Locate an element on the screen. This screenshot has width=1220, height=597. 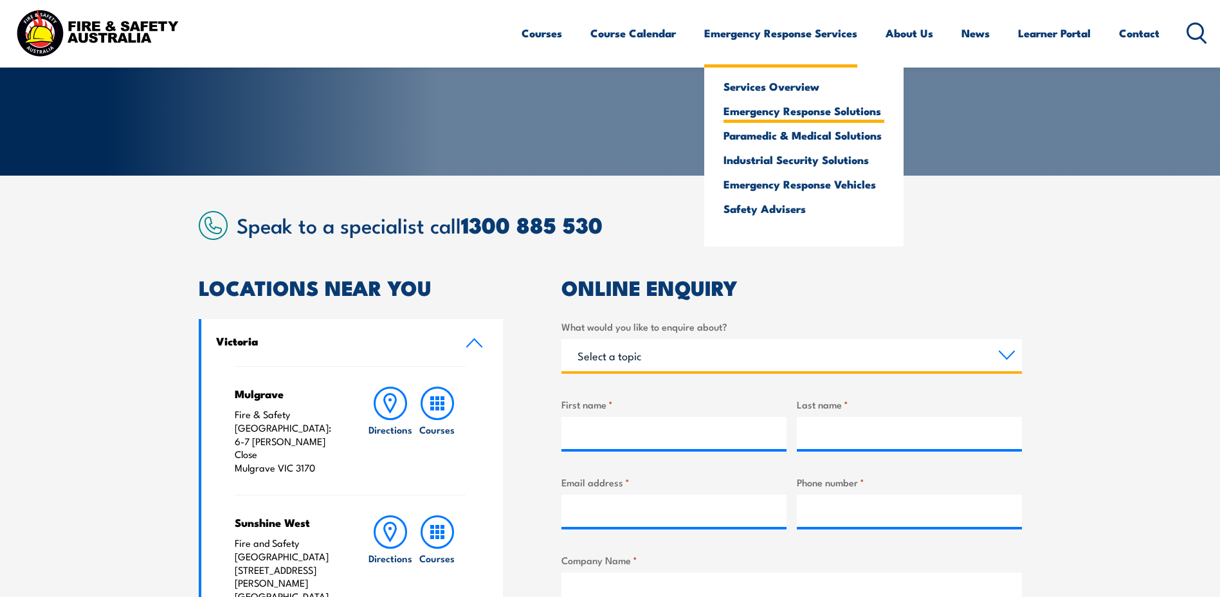
label: Last name is located at coordinates (910, 404).